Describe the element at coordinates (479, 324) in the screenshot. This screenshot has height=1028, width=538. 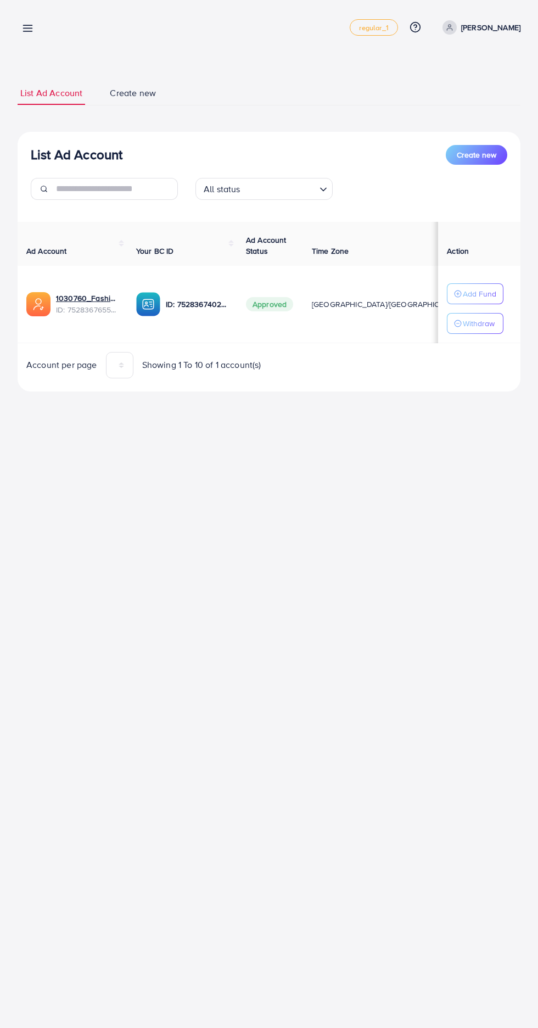
I see `p: Withdraw` at that location.